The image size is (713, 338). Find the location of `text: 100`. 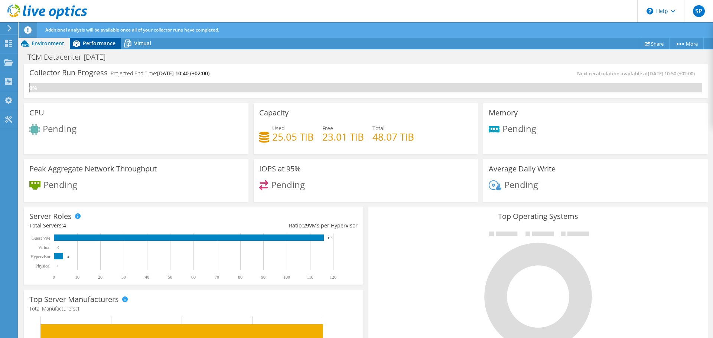

text: 100 is located at coordinates (287, 277).